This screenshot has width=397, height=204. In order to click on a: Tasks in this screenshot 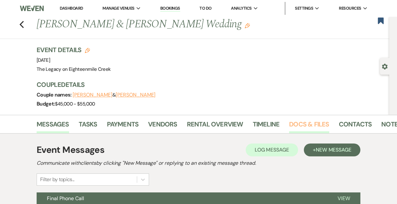, I will do `click(88, 126)`.